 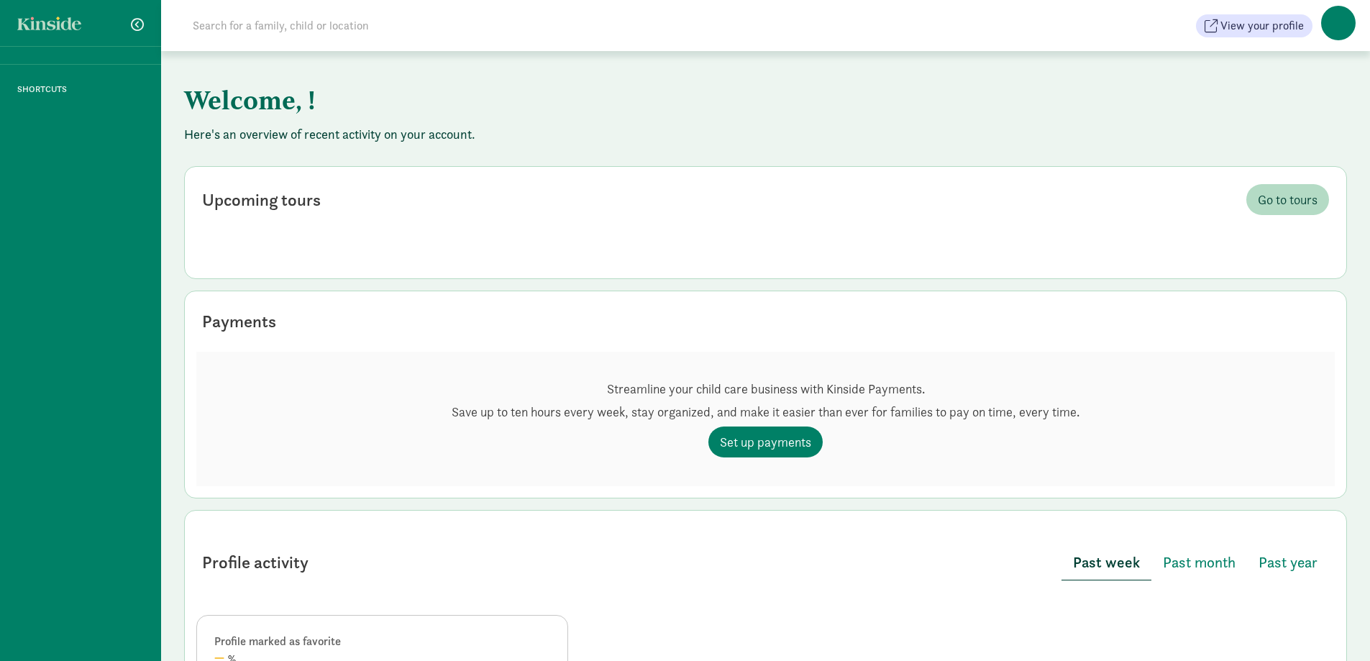 What do you see at coordinates (261, 200) in the screenshot?
I see `div: Upcoming tours` at bounding box center [261, 200].